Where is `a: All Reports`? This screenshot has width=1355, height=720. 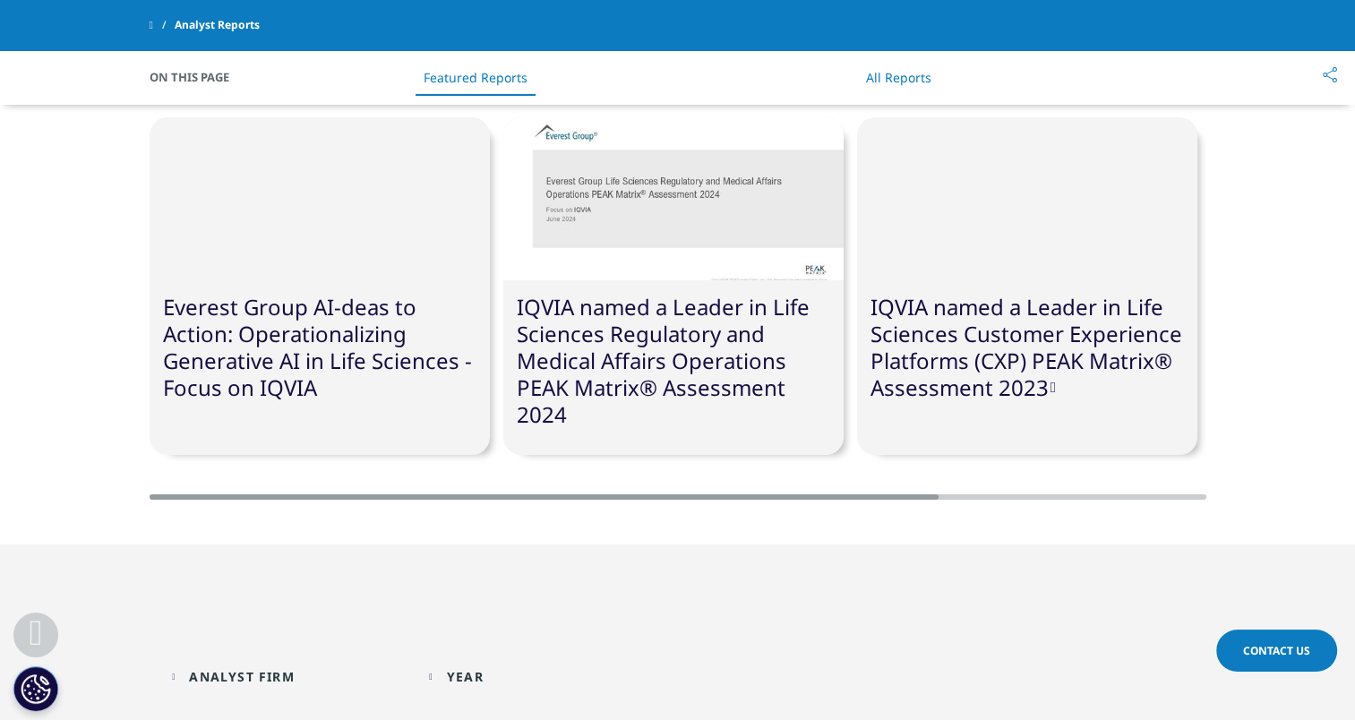
a: All Reports is located at coordinates (899, 77).